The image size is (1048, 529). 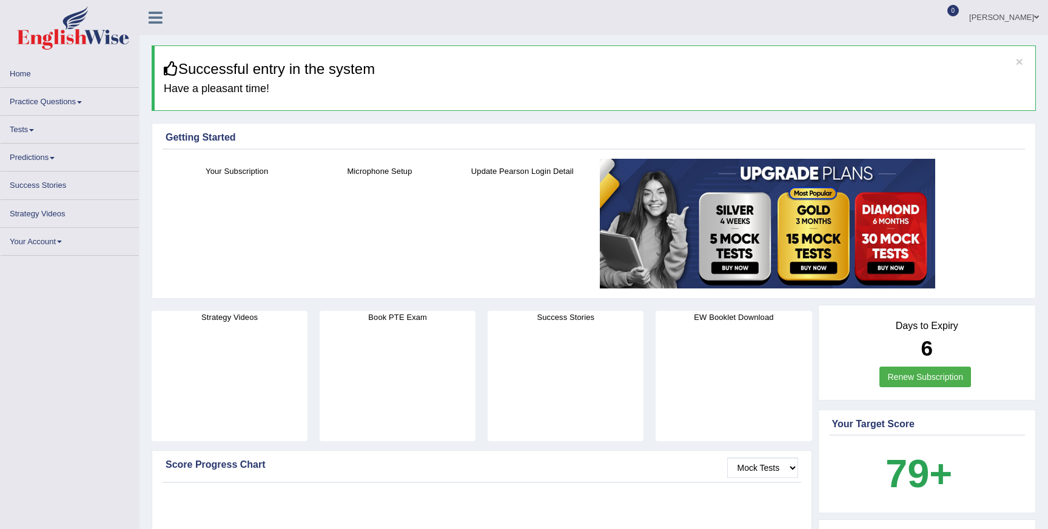 I want to click on div: Getting Started, so click(x=594, y=138).